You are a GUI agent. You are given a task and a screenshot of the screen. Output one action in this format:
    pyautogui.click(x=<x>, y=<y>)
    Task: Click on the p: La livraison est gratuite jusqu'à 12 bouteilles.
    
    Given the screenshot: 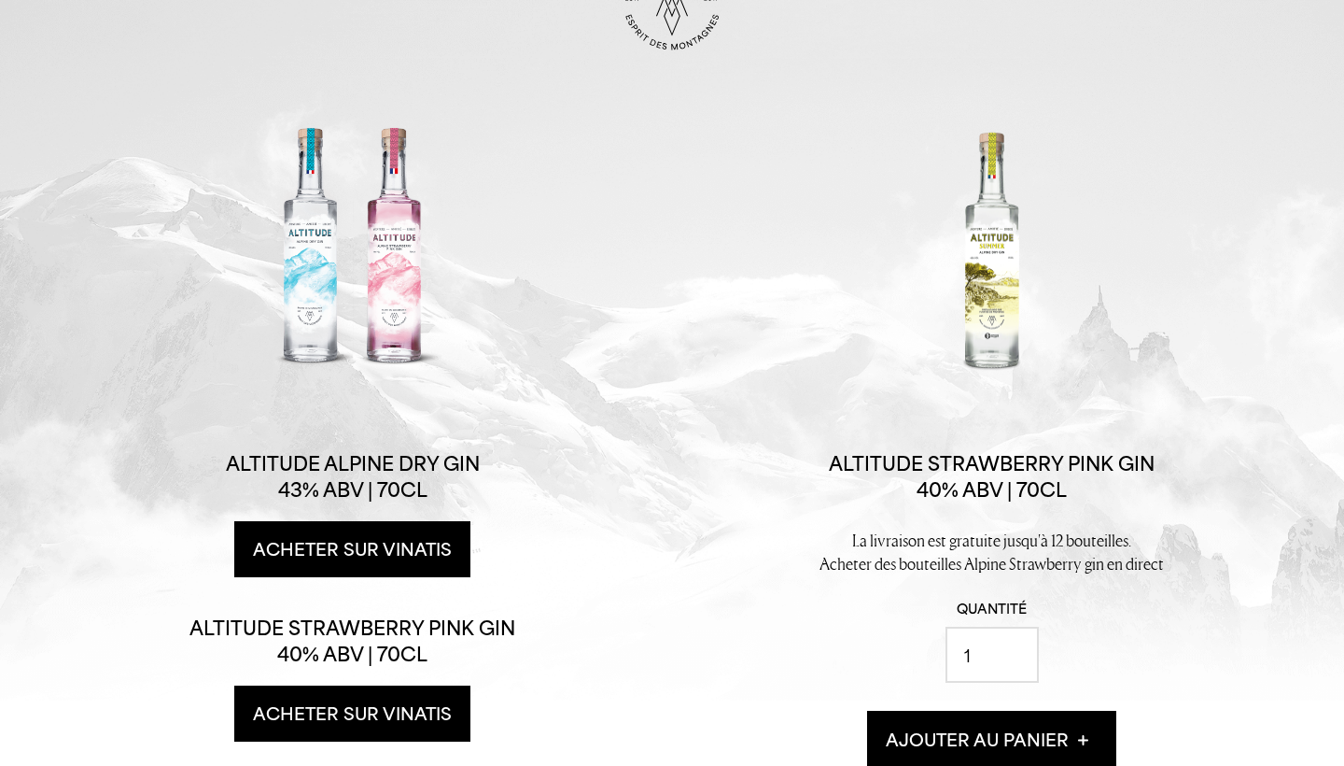 What is the action you would take?
    pyautogui.click(x=992, y=540)
    